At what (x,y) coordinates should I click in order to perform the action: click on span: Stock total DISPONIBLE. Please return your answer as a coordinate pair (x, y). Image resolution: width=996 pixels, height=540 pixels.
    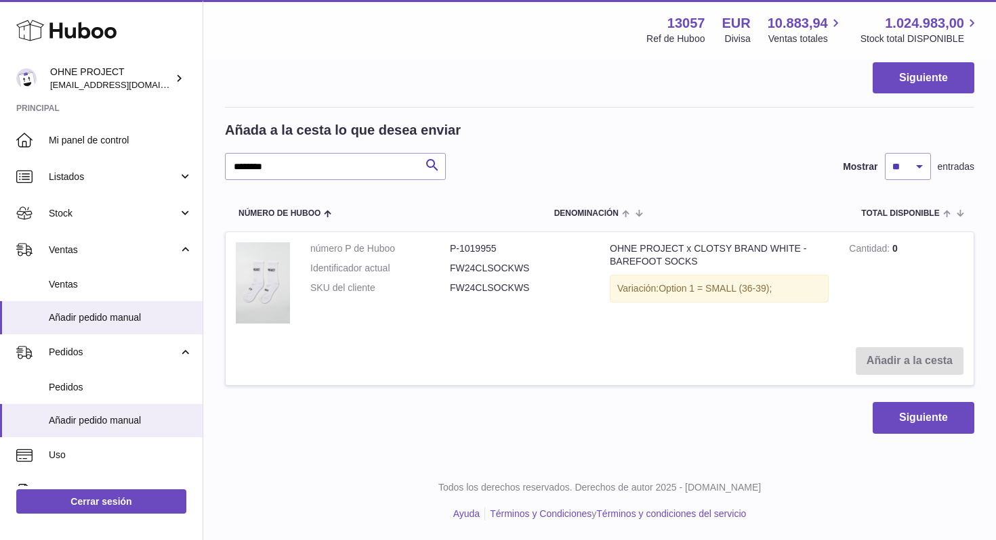
    Looking at the image, I should click on (920, 39).